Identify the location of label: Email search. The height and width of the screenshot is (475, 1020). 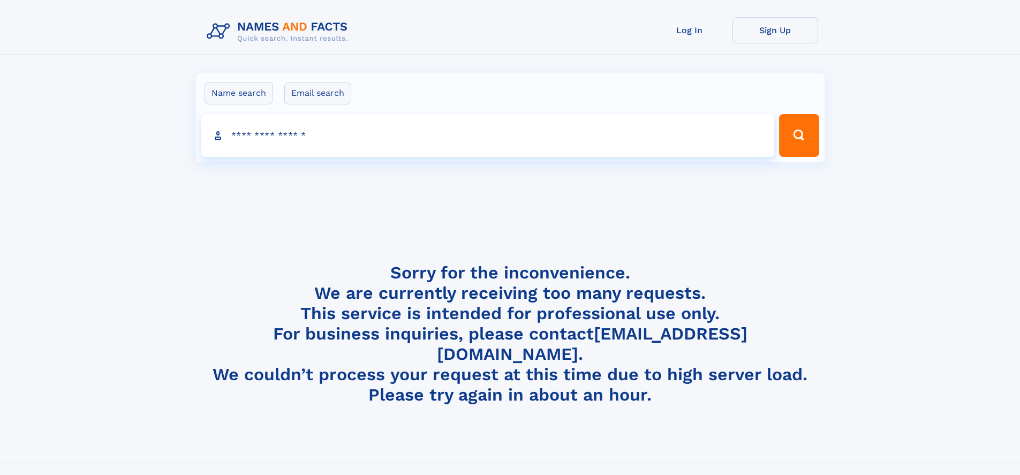
(318, 93).